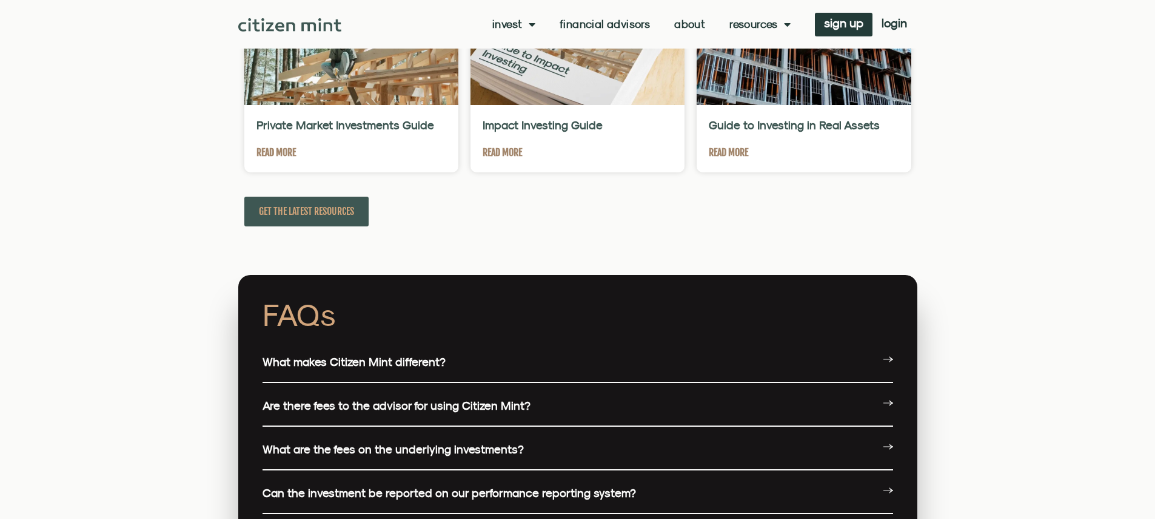 This screenshot has height=519, width=1155. What do you see at coordinates (397, 405) in the screenshot?
I see `a: Are there fees to the advisor for using Citizen Mint?` at bounding box center [397, 405].